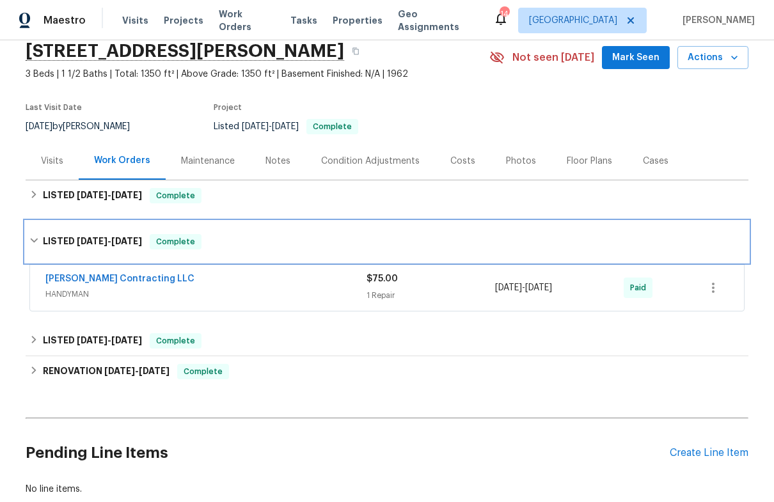 The image size is (774, 502). What do you see at coordinates (463, 161) in the screenshot?
I see `div: Costs` at bounding box center [463, 161].